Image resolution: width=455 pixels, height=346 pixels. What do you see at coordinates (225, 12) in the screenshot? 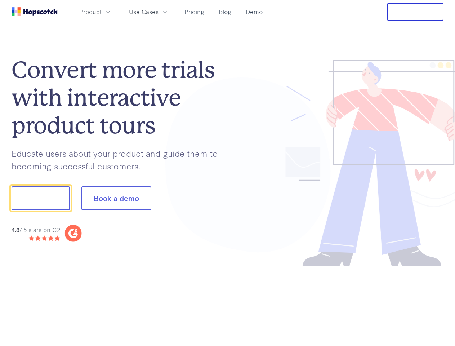
I see `a: Blog` at bounding box center [225, 12].